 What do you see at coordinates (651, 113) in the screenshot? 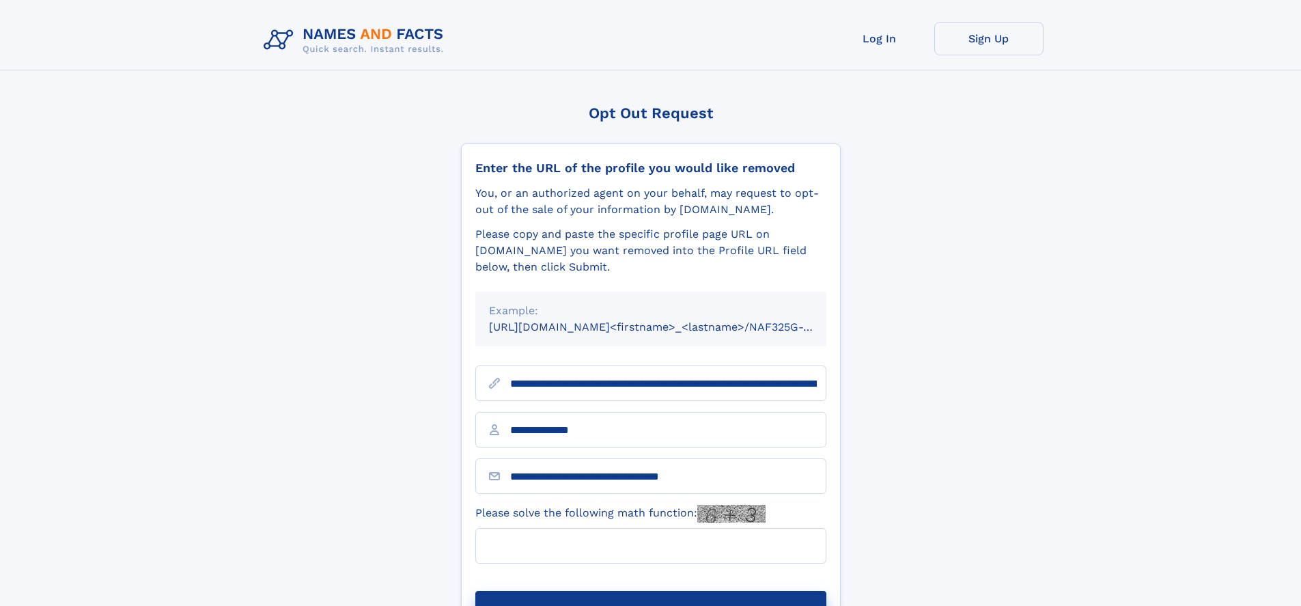
I see `div: Opt Out Request` at bounding box center [651, 113].